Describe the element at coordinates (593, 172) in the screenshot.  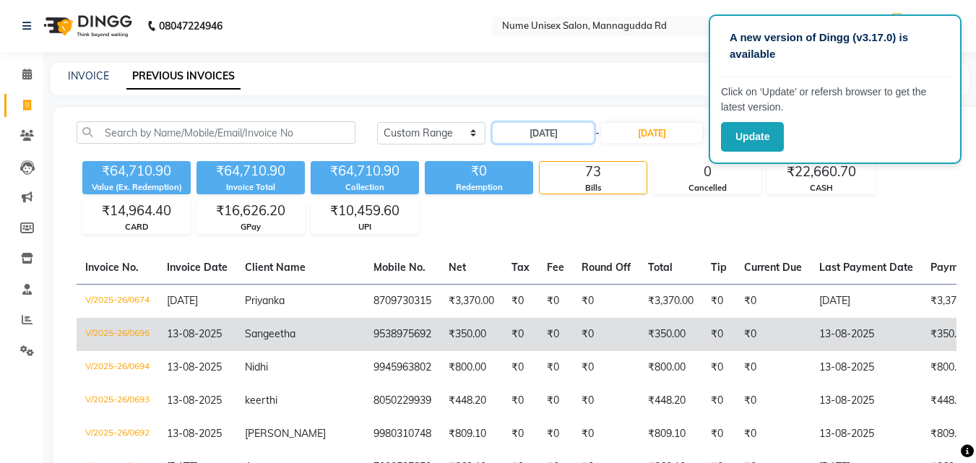
I see `div: 73` at that location.